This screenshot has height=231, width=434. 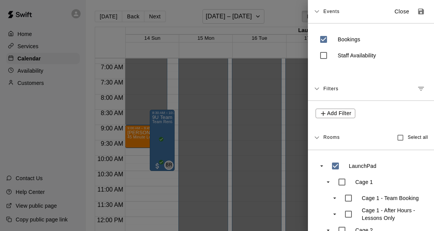 What do you see at coordinates (339, 113) in the screenshot?
I see `span: Add Filter` at bounding box center [339, 113].